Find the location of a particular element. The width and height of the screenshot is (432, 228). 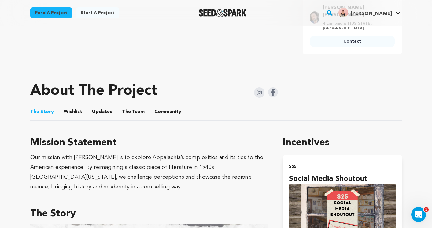

a: Contact is located at coordinates (352, 41).